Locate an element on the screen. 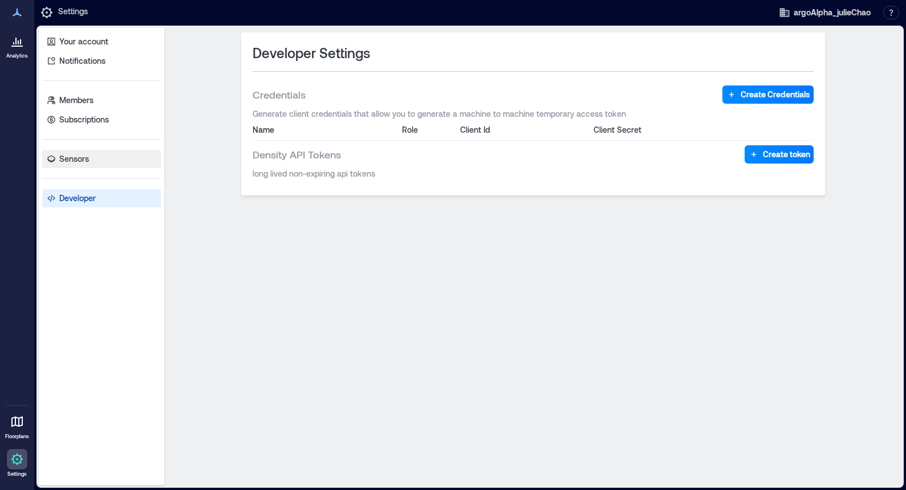 This screenshot has height=490, width=906. a: Settings is located at coordinates (17, 464).